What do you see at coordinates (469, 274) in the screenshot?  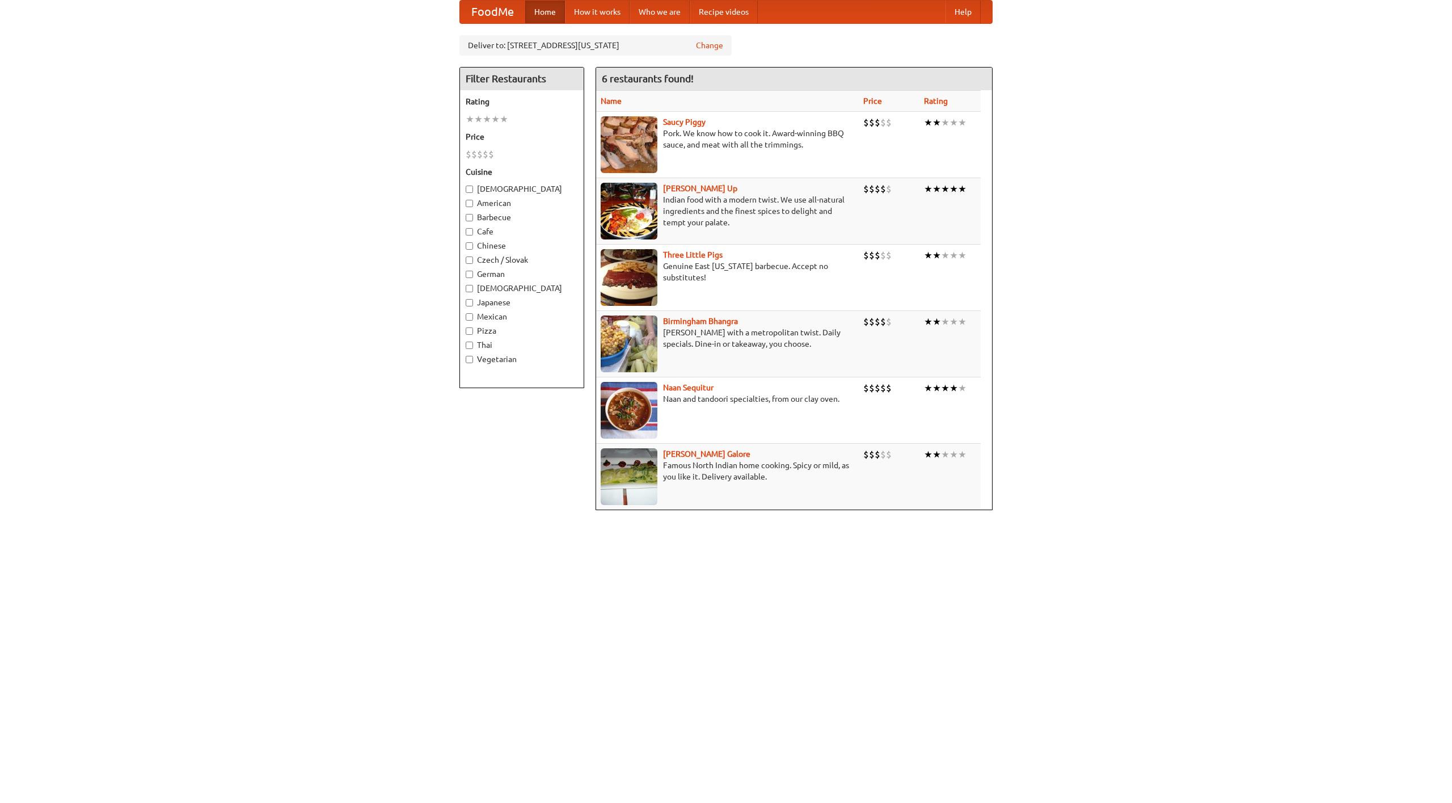 I see `input: German` at bounding box center [469, 274].